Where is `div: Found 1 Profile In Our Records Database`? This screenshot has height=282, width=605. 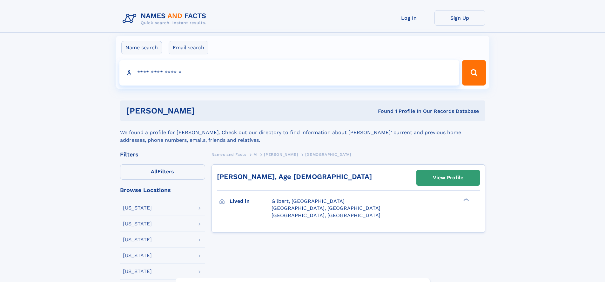
div: Found 1 Profile In Our Records Database is located at coordinates (382, 111).